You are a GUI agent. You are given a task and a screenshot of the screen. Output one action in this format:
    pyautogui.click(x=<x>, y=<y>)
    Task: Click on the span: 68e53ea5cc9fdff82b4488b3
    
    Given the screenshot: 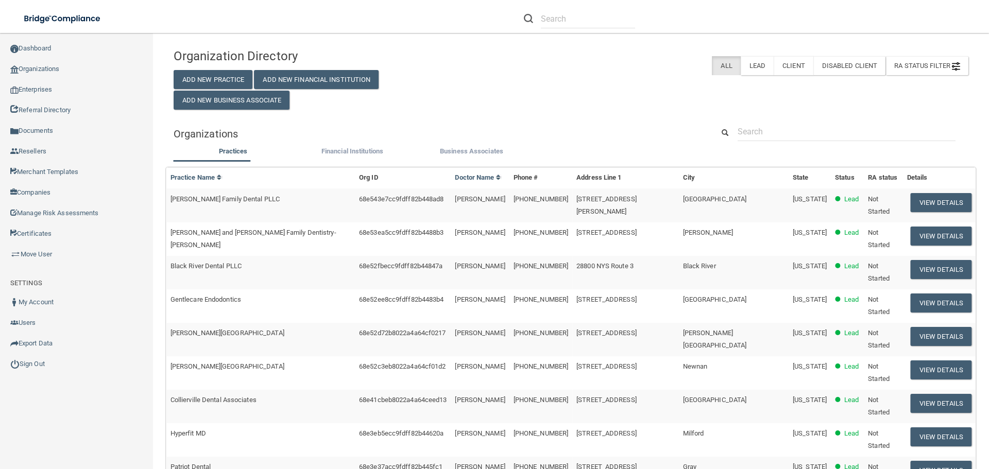 What is the action you would take?
    pyautogui.click(x=401, y=232)
    